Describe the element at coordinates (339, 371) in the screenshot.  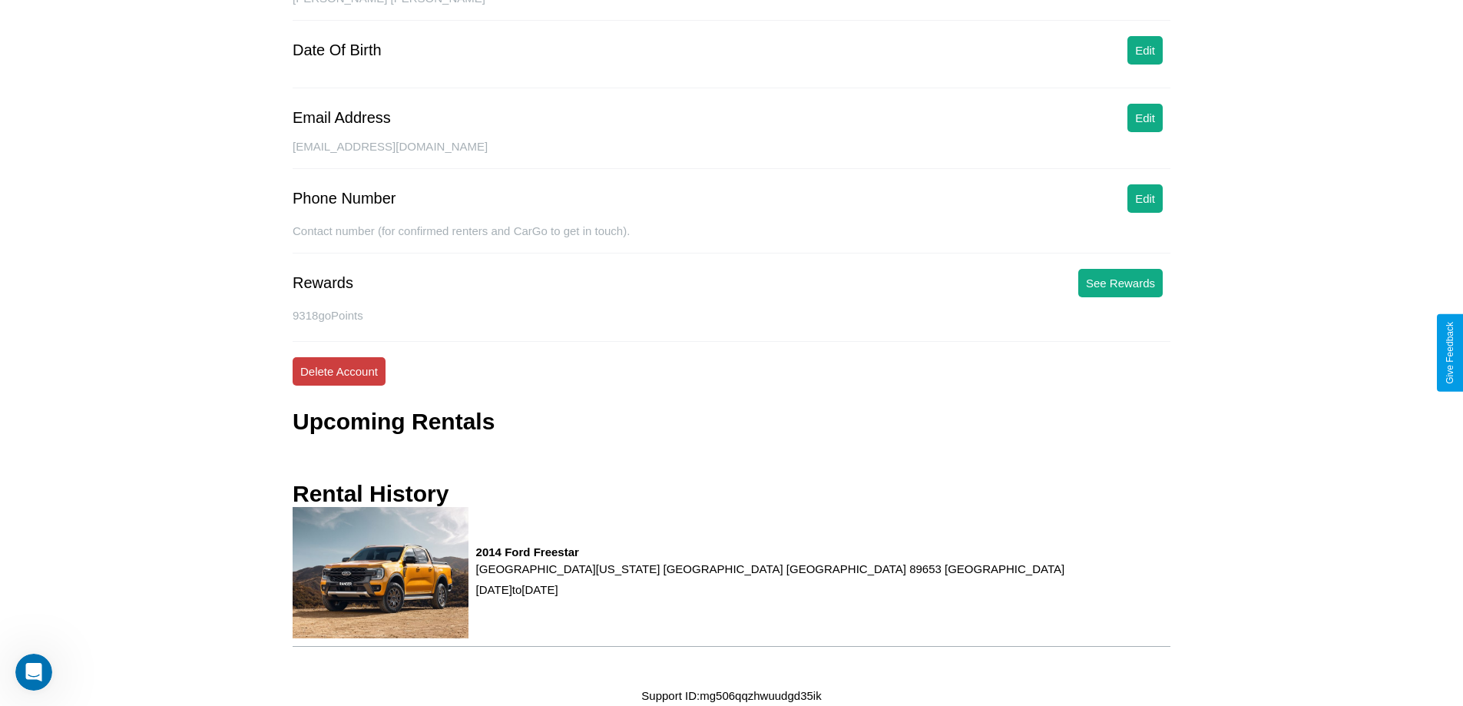
I see `button: Delete Account` at that location.